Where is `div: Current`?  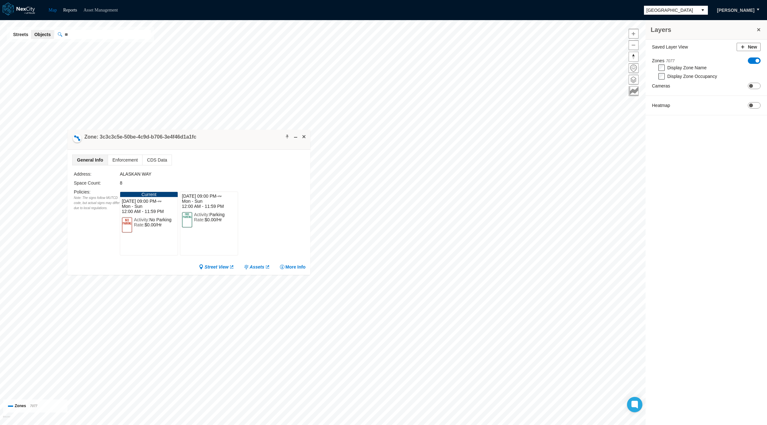 div: Current is located at coordinates (149, 195).